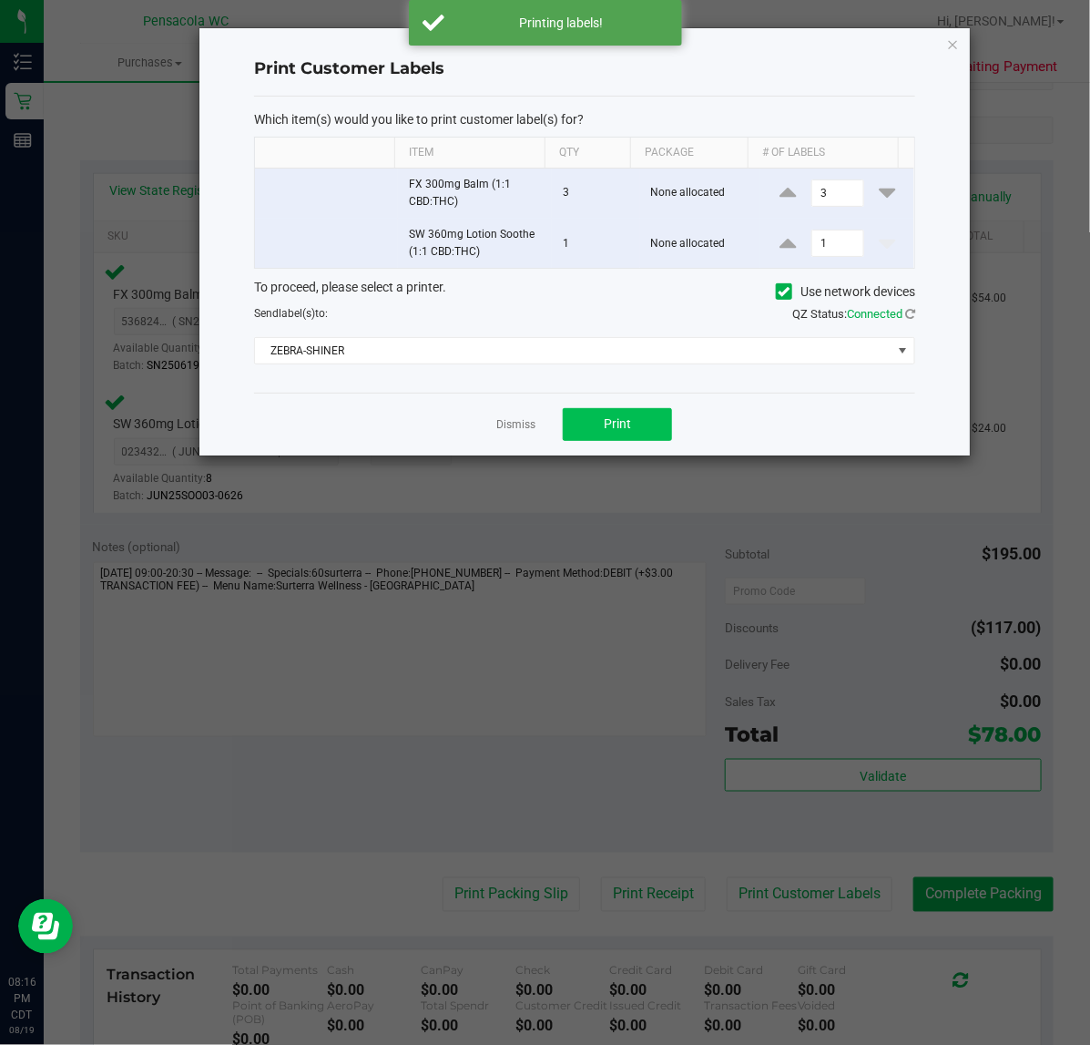 The height and width of the screenshot is (1045, 1090). I want to click on span: label(s), so click(297, 313).